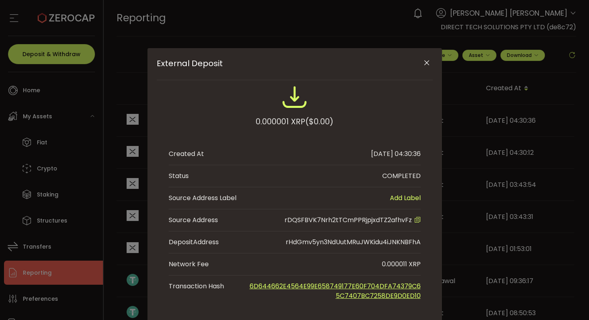 This screenshot has height=320, width=589. I want to click on div: Source Address, so click(193, 220).